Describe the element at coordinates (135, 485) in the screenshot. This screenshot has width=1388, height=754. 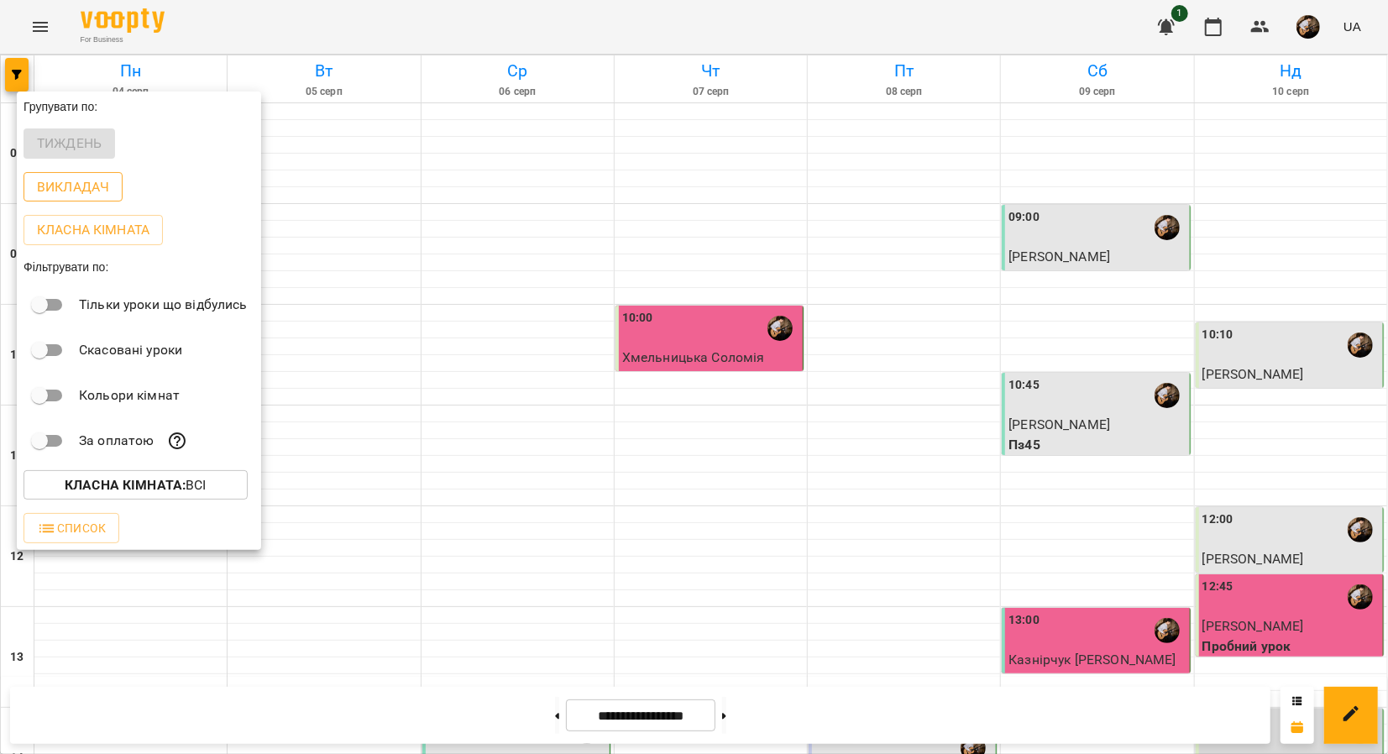
I see `button: Класна кімната:Всі` at that location.